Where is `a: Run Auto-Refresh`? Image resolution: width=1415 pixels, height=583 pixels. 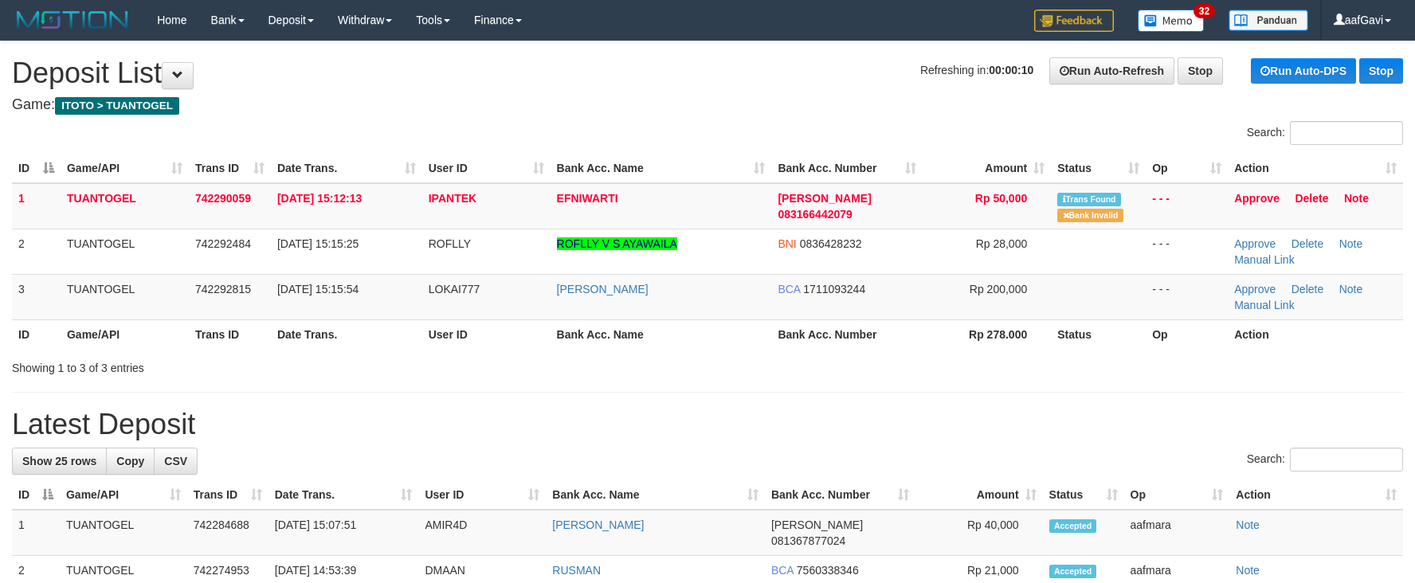
a: Run Auto-Refresh is located at coordinates (1112, 71).